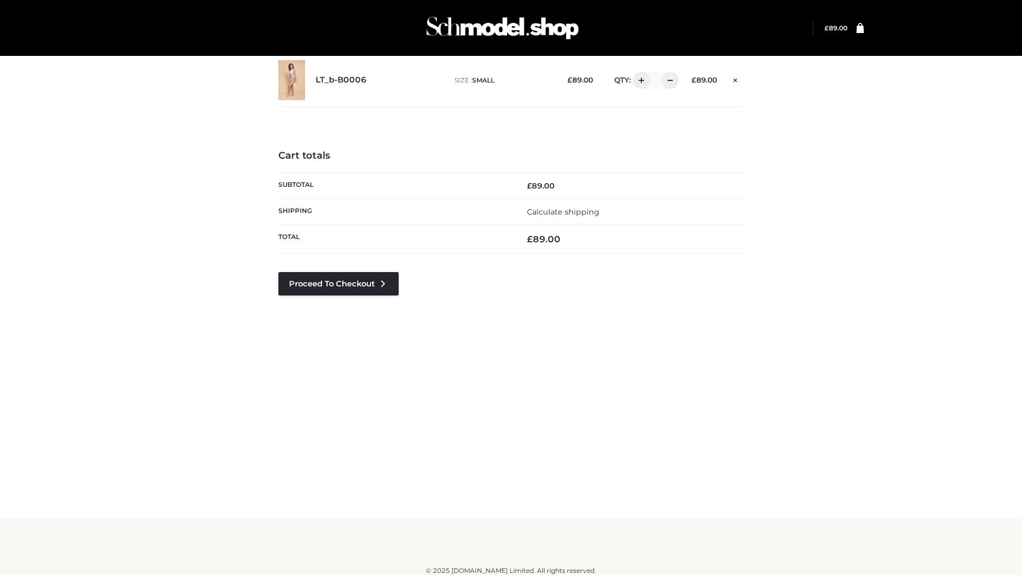 The image size is (1022, 575). I want to click on th: Shipping, so click(394, 211).